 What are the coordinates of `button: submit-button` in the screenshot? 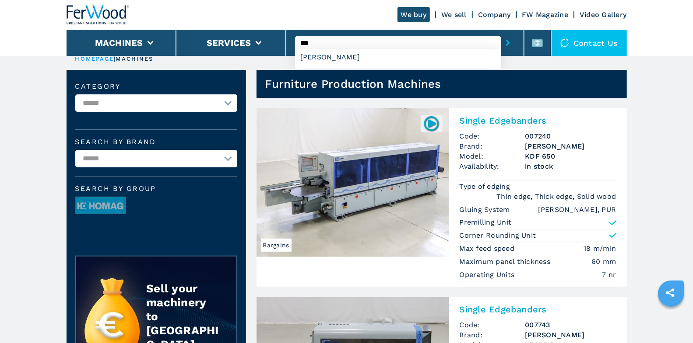 It's located at (508, 43).